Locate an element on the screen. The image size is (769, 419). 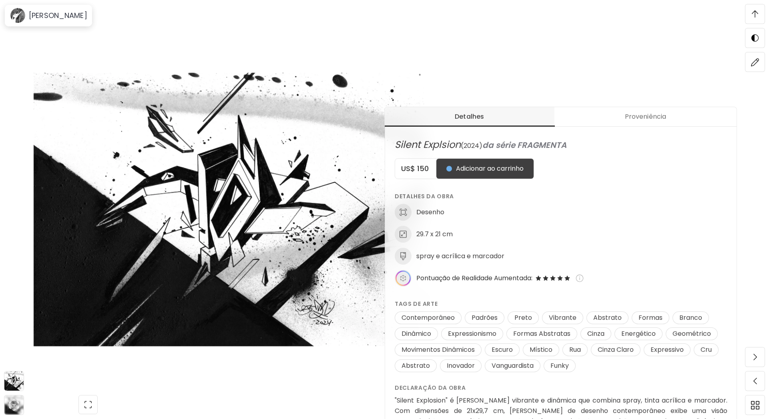
span: Dinâmico is located at coordinates (416, 334).